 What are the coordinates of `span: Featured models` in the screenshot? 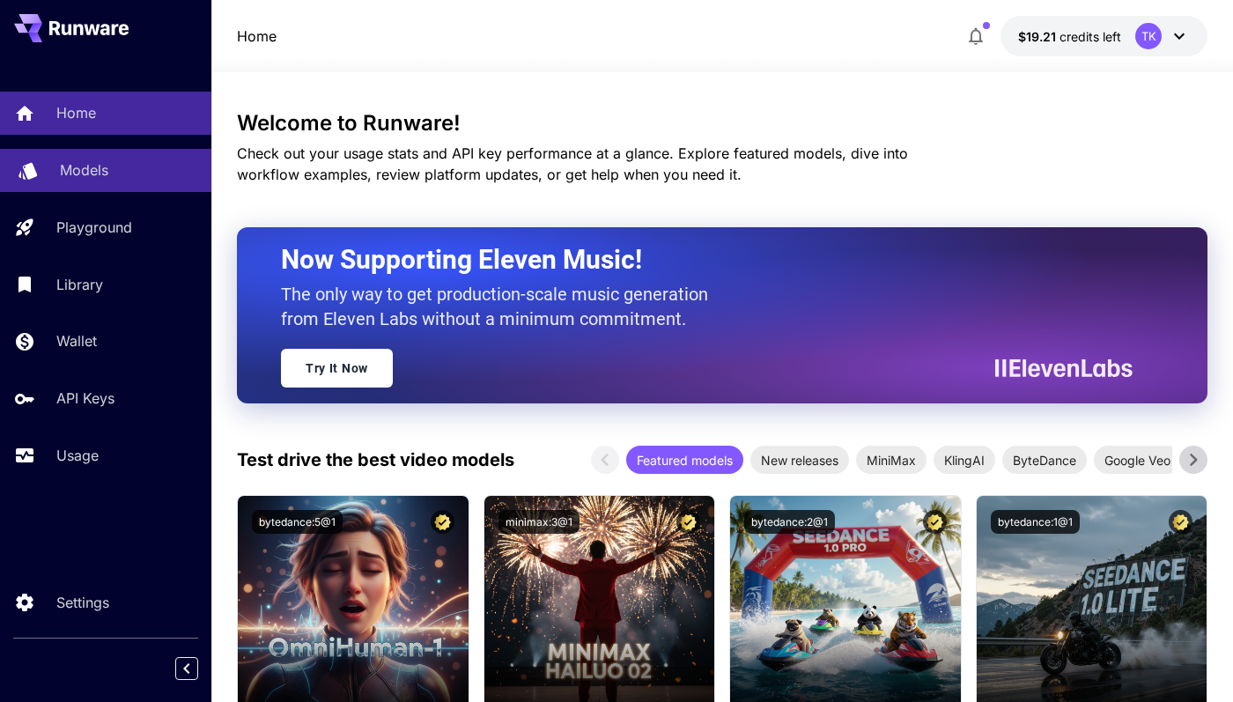 It's located at (684, 460).